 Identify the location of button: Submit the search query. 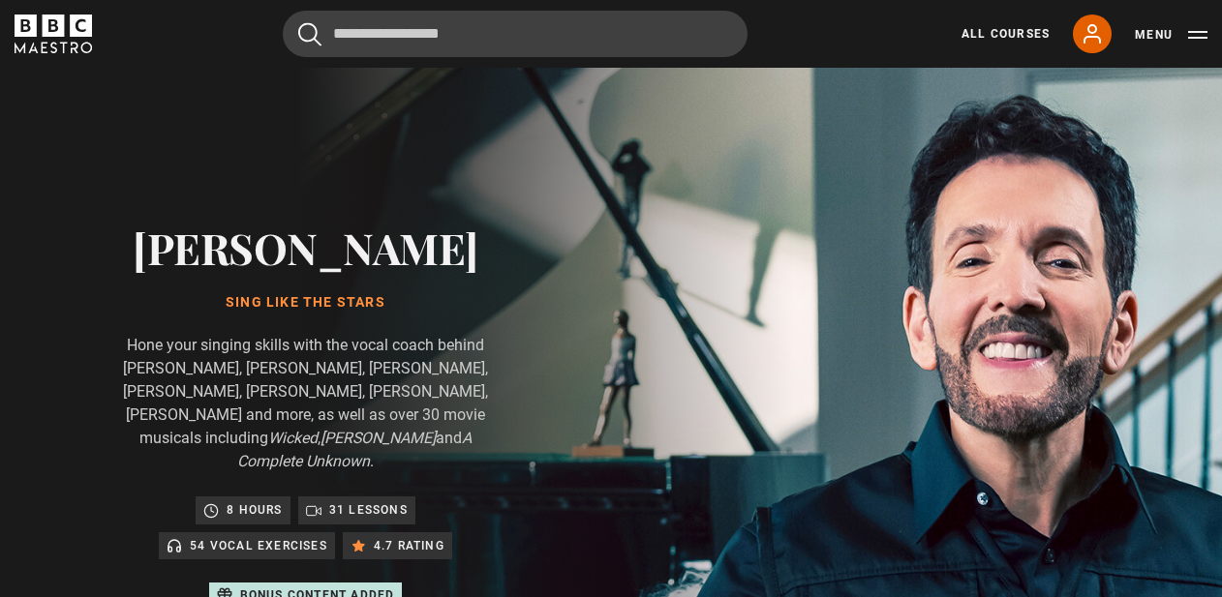
(310, 34).